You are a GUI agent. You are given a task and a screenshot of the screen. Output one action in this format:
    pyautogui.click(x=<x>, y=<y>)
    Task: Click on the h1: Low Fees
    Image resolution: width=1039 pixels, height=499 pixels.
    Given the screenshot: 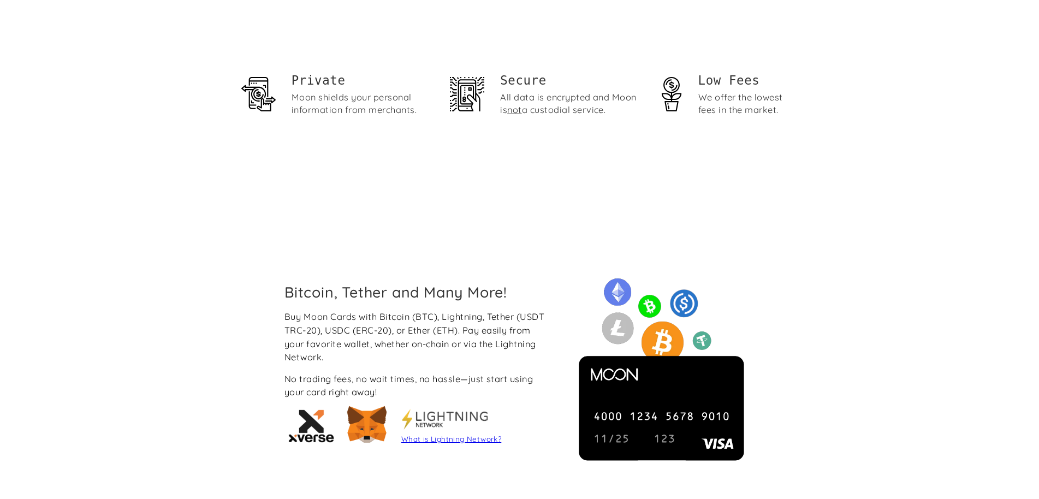 What is the action you would take?
    pyautogui.click(x=748, y=80)
    